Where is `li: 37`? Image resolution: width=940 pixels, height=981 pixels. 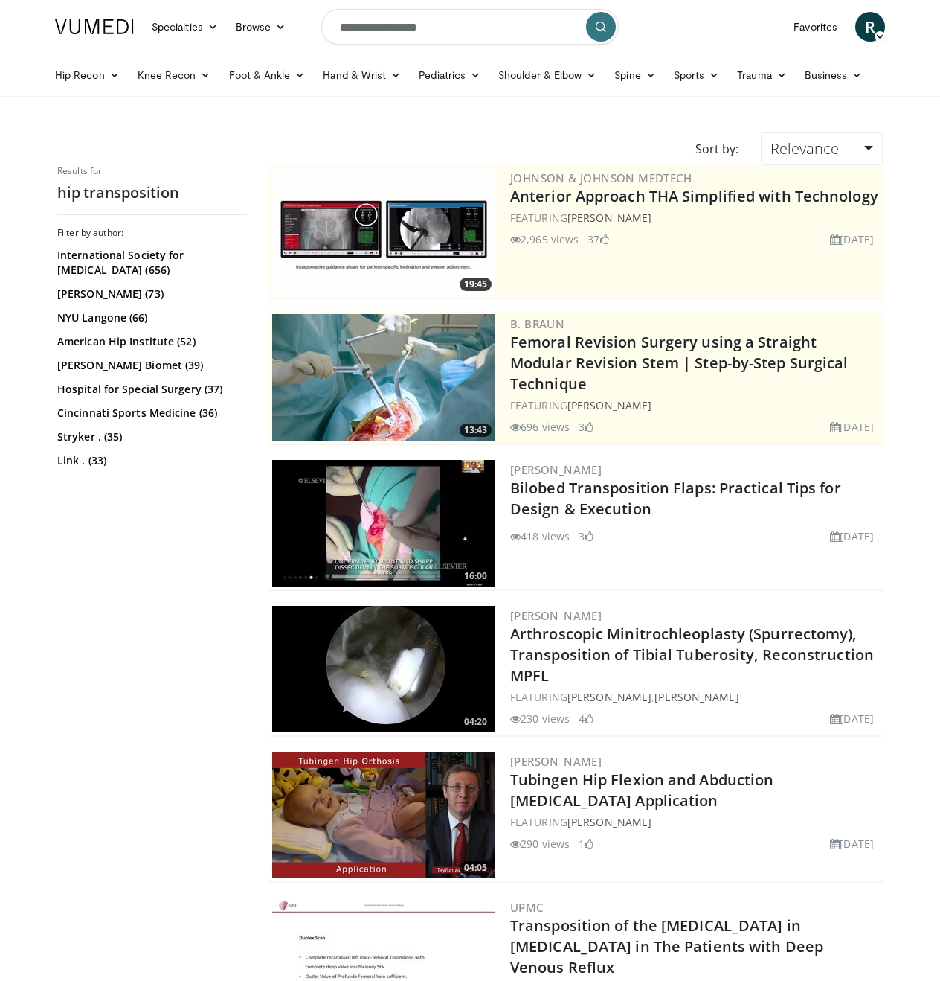 li: 37 is located at coordinates (598, 239).